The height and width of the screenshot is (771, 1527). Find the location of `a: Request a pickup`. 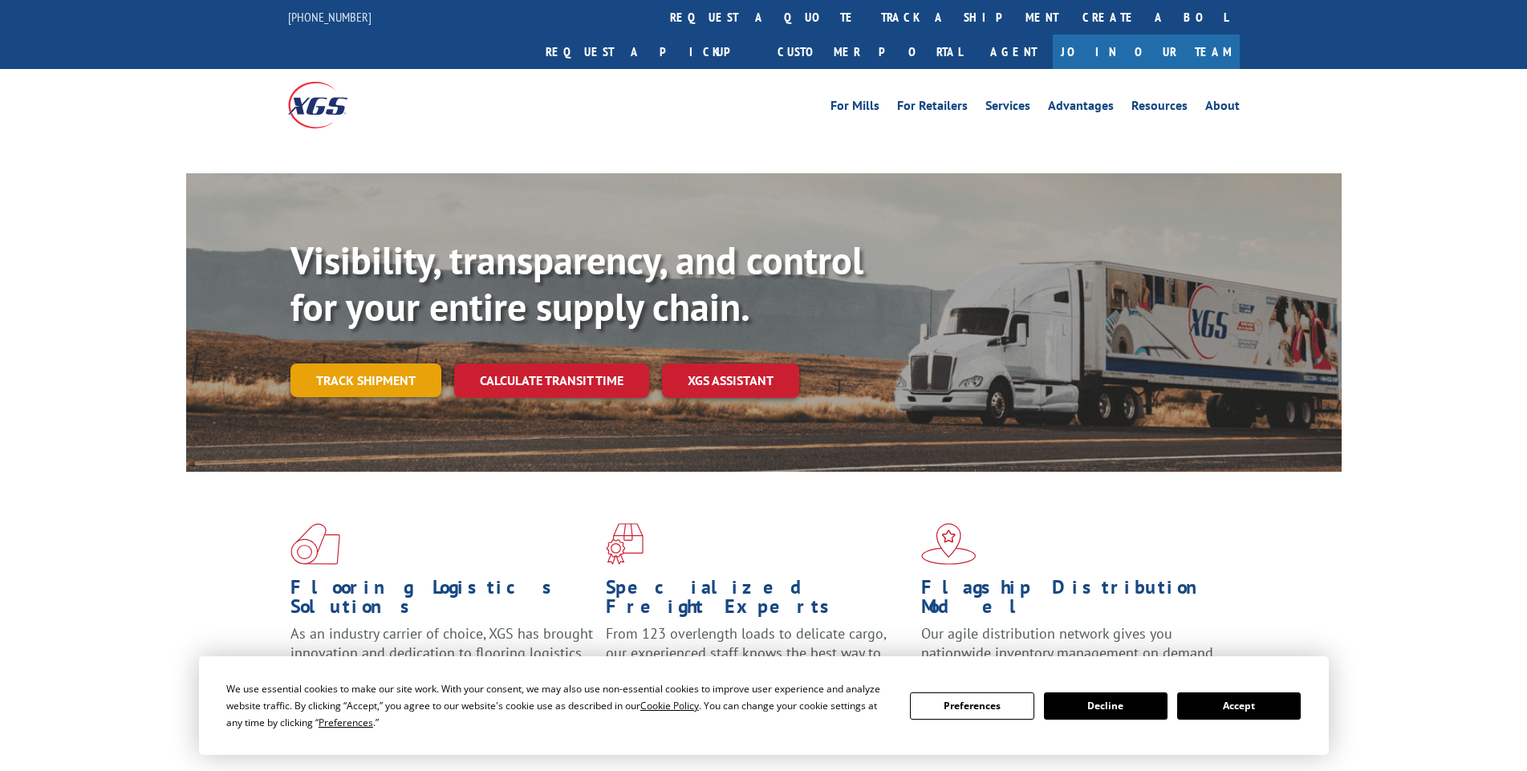

a: Request a pickup is located at coordinates (649, 51).